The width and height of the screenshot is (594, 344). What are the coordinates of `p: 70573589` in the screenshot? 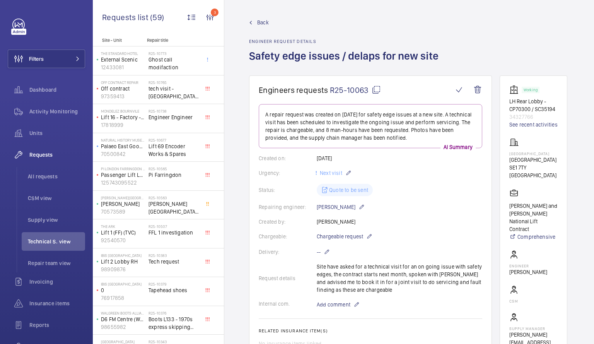 It's located at (123, 212).